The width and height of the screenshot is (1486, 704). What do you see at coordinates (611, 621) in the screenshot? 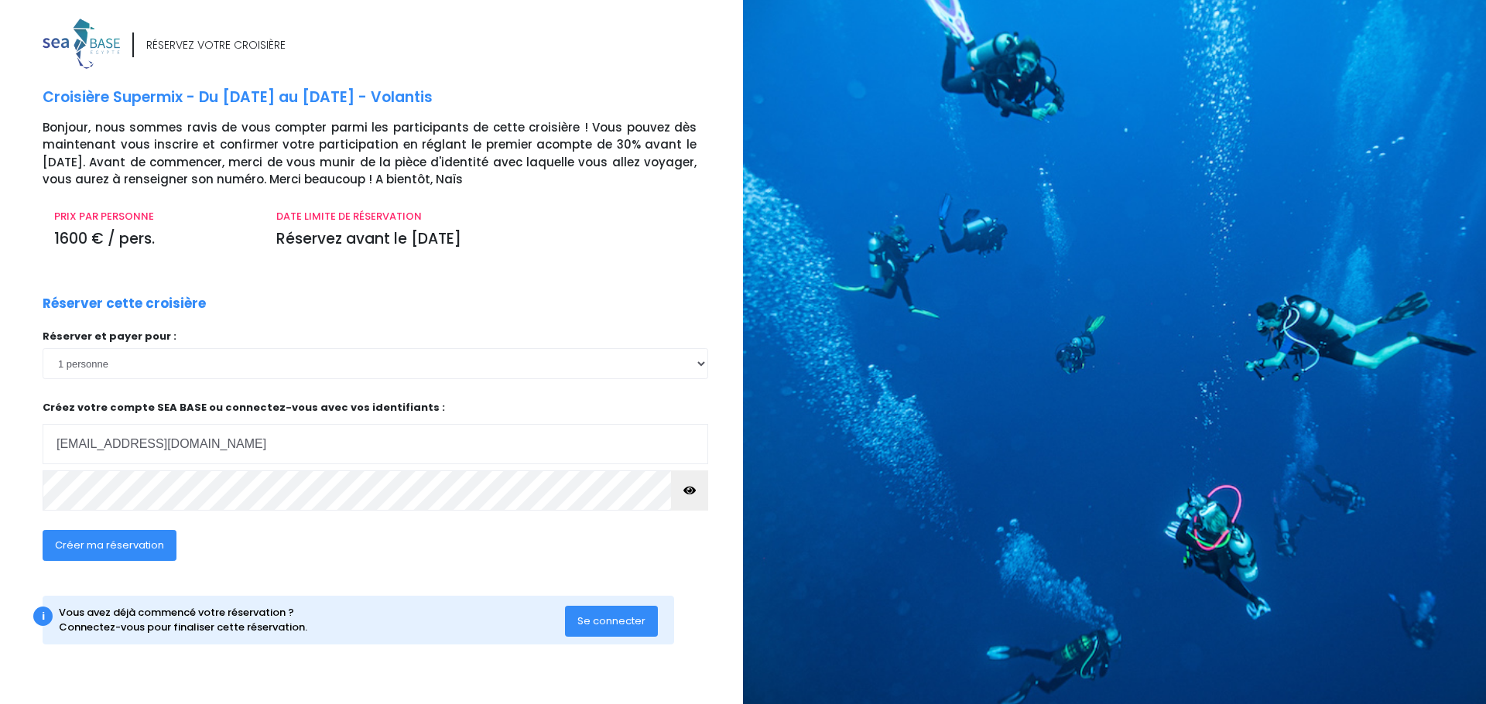
I see `span: Se connecter` at bounding box center [611, 621].